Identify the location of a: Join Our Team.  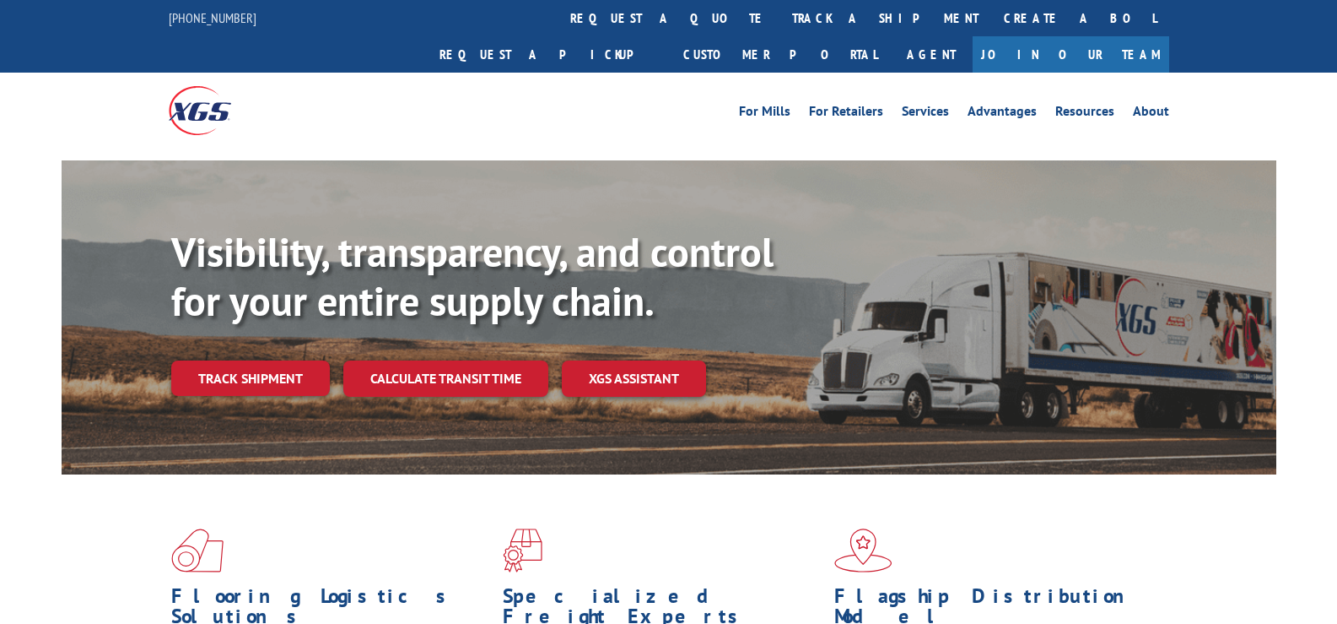
(1071, 54).